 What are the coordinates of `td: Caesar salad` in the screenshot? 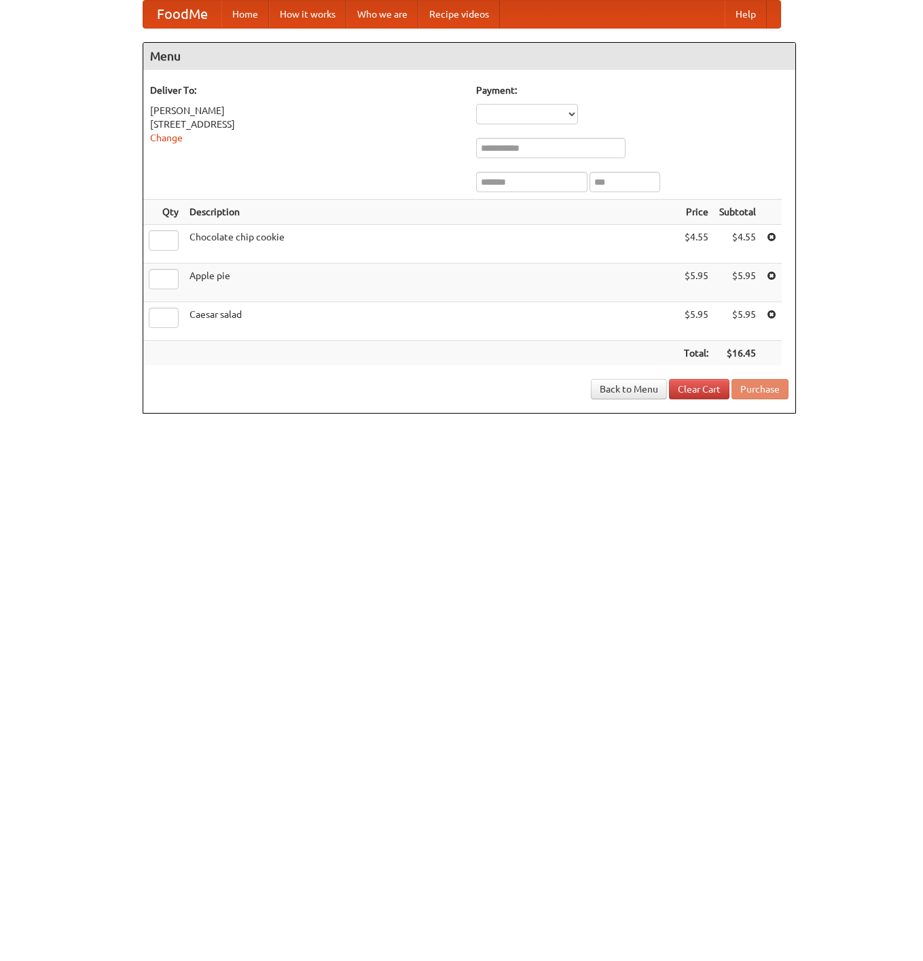 It's located at (431, 321).